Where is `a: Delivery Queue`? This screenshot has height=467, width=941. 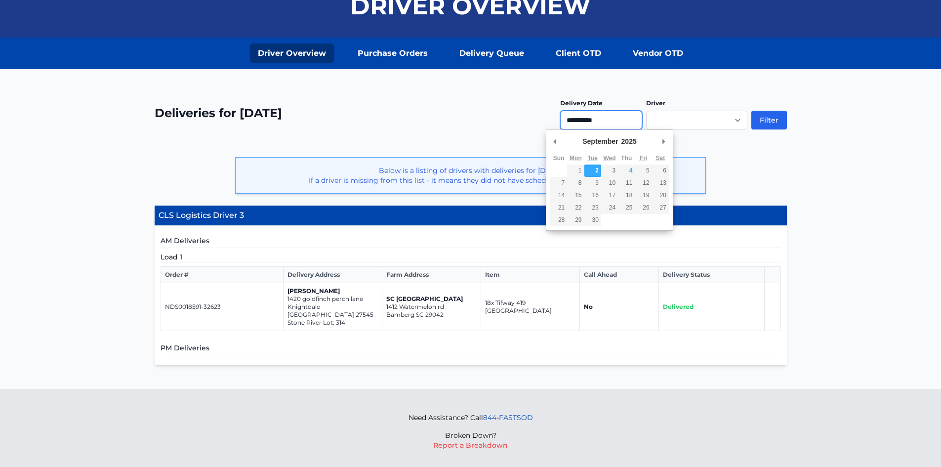 a: Delivery Queue is located at coordinates (491, 53).